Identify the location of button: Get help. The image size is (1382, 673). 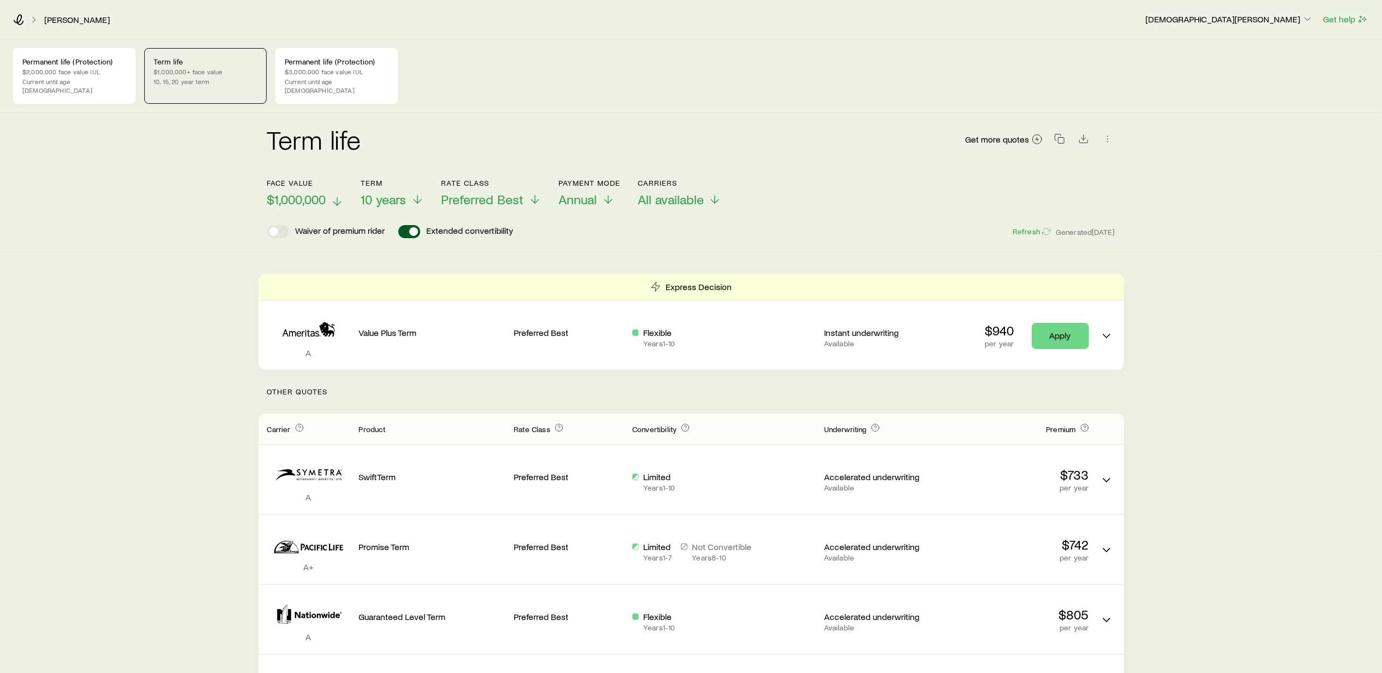
(1345, 19).